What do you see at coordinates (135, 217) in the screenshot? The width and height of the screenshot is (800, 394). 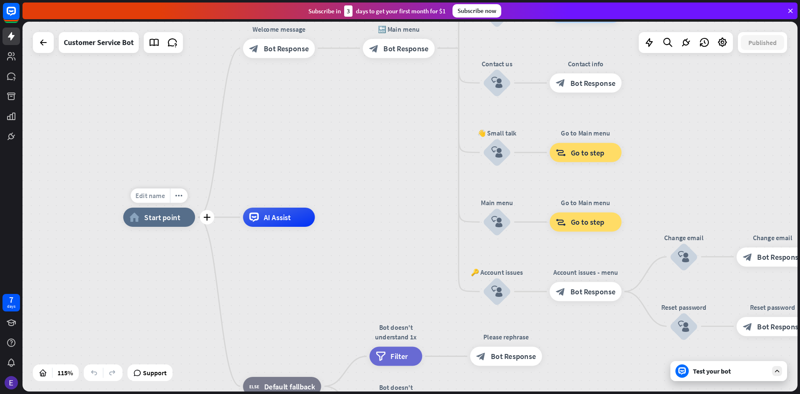 I see `i: home_2` at bounding box center [135, 217].